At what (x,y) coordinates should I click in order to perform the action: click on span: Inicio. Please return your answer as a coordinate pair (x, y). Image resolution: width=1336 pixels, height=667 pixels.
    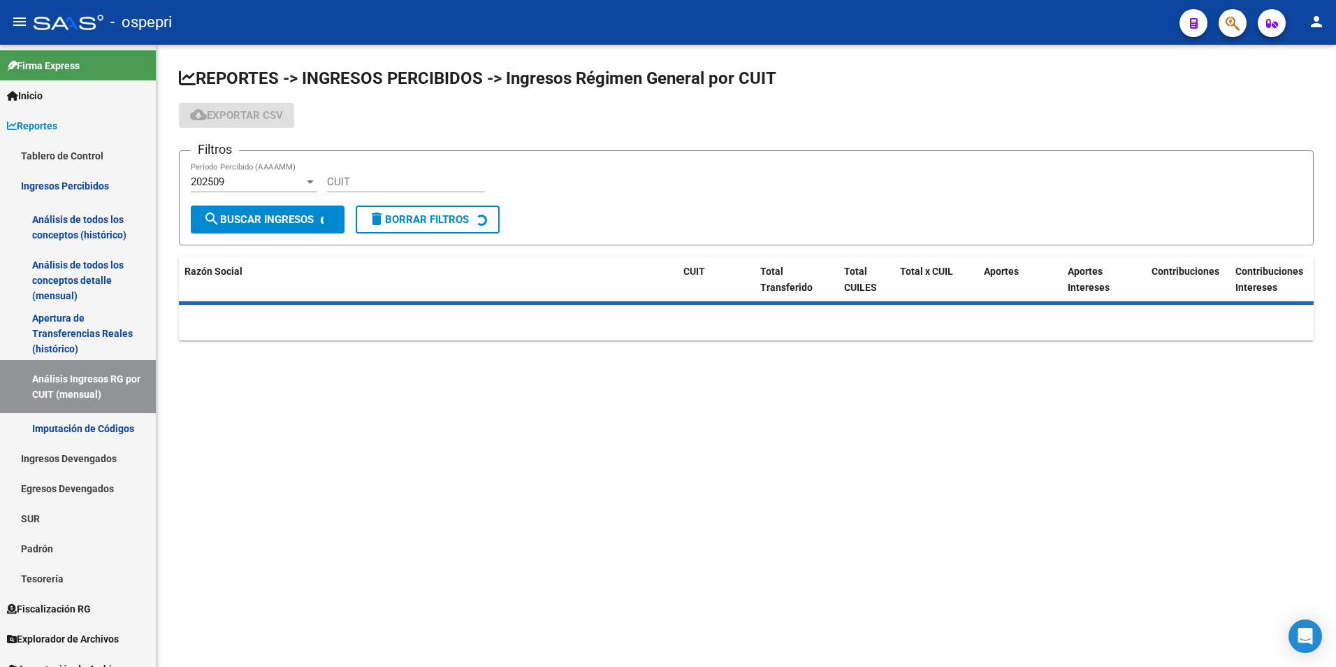
    Looking at the image, I should click on (24, 96).